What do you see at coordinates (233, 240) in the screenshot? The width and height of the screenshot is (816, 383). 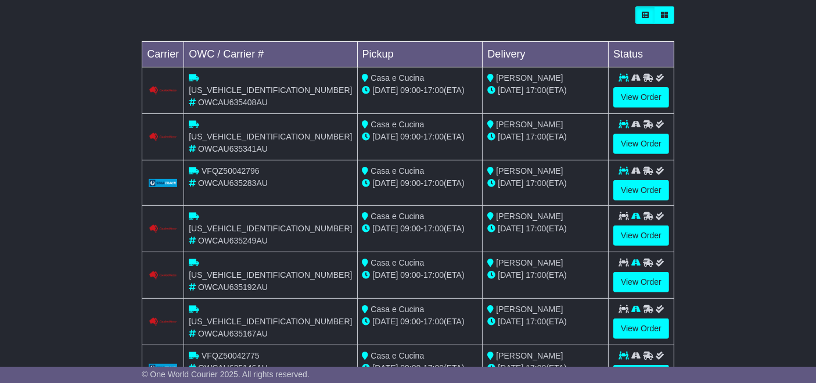 I see `span: OWCAU635249AU` at bounding box center [233, 240].